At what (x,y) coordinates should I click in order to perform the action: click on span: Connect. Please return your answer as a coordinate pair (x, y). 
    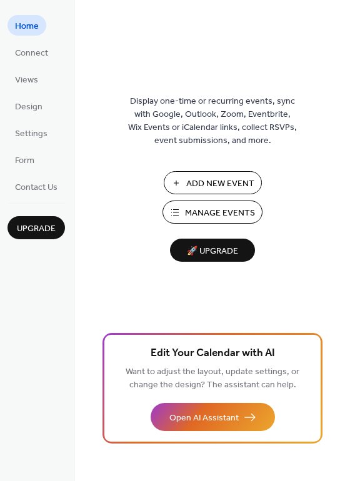
    Looking at the image, I should click on (31, 53).